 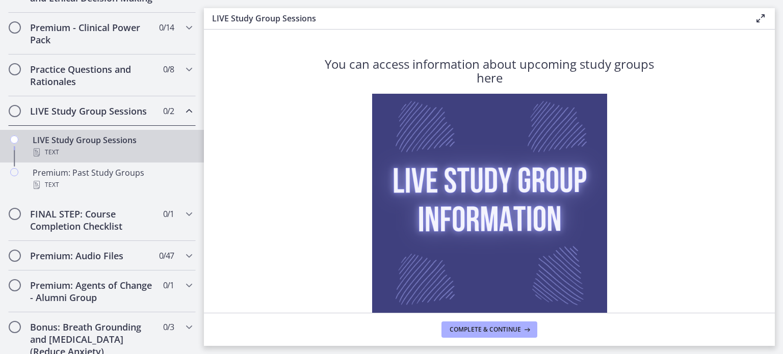 What do you see at coordinates (92, 292) in the screenshot?
I see `h2: Premium: Agents of Change - Alumni Group` at bounding box center [92, 292].